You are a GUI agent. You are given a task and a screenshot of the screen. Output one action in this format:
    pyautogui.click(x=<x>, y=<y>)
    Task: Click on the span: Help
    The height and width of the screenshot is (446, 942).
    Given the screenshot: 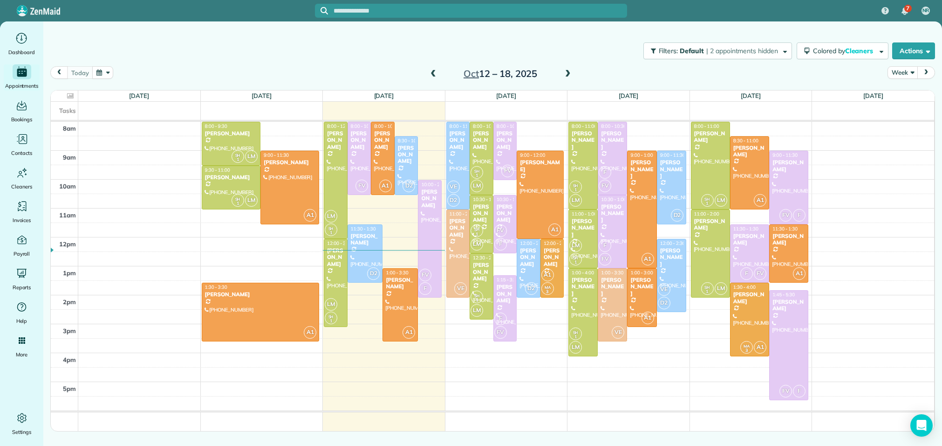 What is the action you would take?
    pyautogui.click(x=22, y=321)
    